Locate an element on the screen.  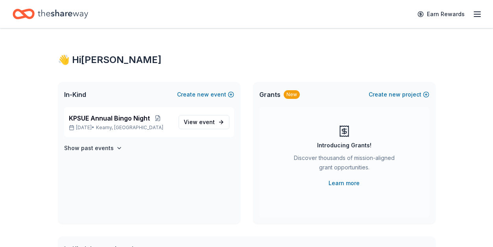
span: In-Kind is located at coordinates (75, 94).